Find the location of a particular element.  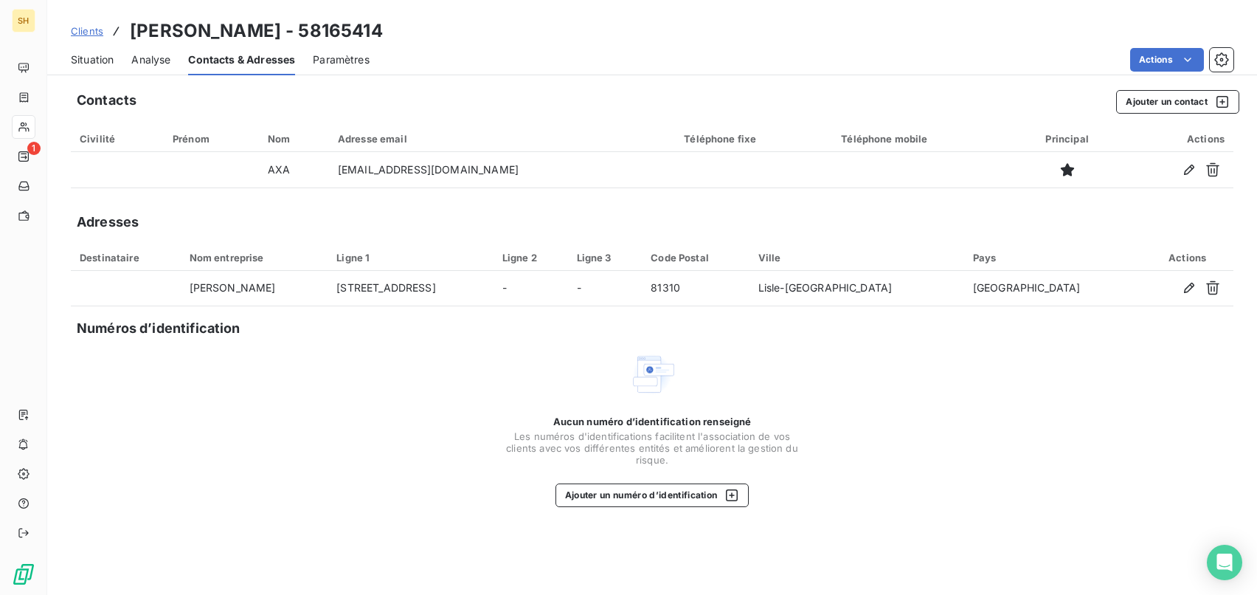

h5: Adresses is located at coordinates (108, 222).